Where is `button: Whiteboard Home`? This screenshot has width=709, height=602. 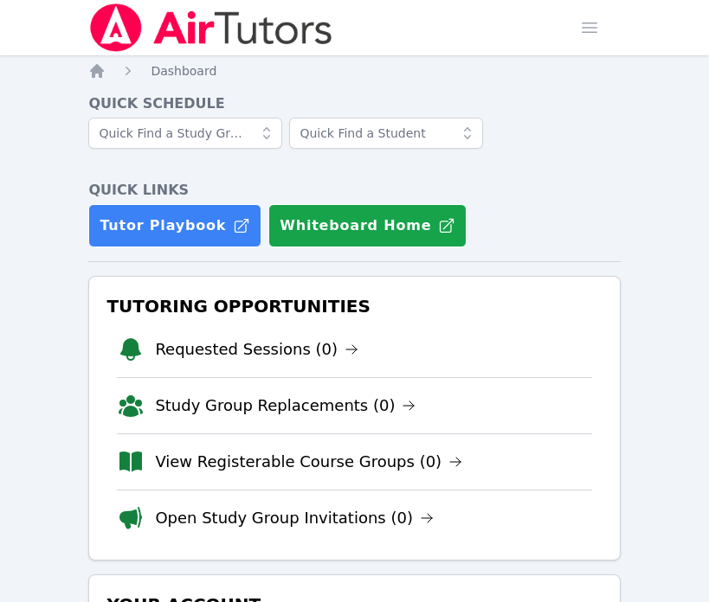 button: Whiteboard Home is located at coordinates (367, 226).